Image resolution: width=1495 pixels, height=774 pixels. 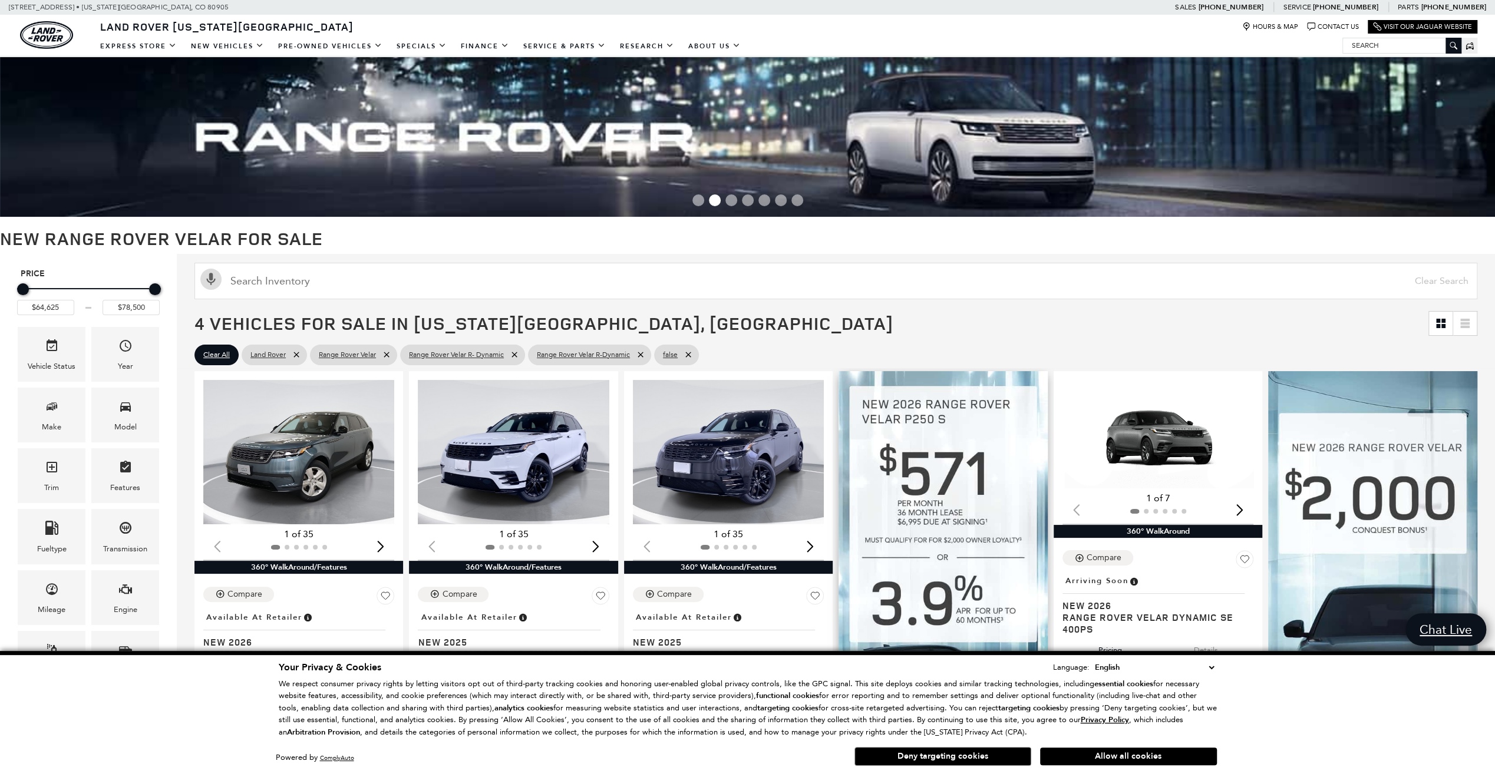 I want to click on span: Mileage, so click(x=52, y=591).